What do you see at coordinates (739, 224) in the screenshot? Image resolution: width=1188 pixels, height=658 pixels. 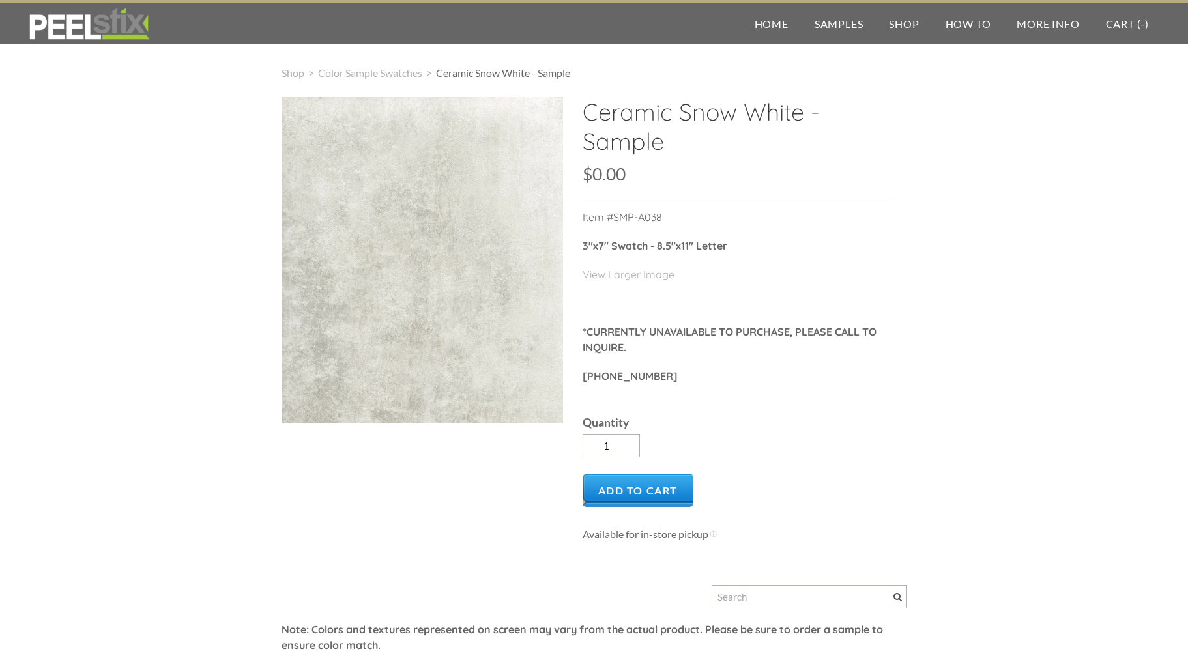 I see `p: Item #SMP-A038` at bounding box center [739, 224].